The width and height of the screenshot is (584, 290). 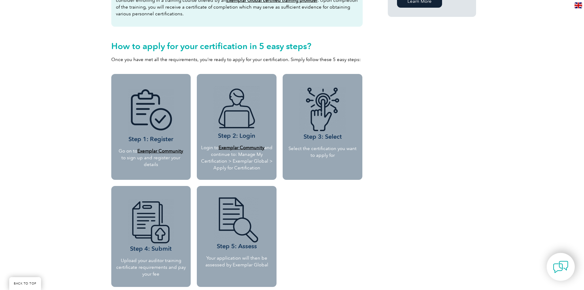 What do you see at coordinates (237, 60) in the screenshot?
I see `p: Once you have met all the requirements, you’re ready to apply for your certification. Simply foll...` at bounding box center [237, 60].